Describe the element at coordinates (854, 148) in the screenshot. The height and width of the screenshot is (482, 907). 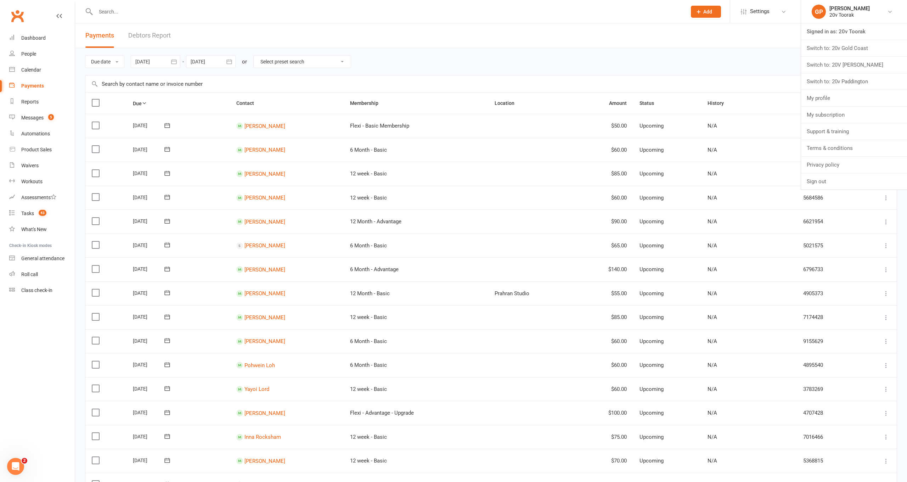
I see `a: Terms & conditions` at that location.